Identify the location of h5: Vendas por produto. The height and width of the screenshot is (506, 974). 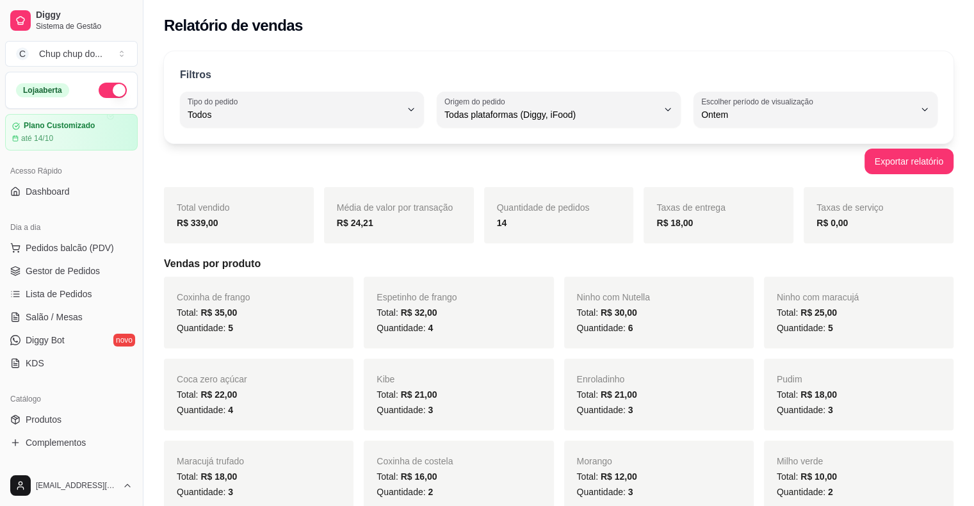
(558, 264).